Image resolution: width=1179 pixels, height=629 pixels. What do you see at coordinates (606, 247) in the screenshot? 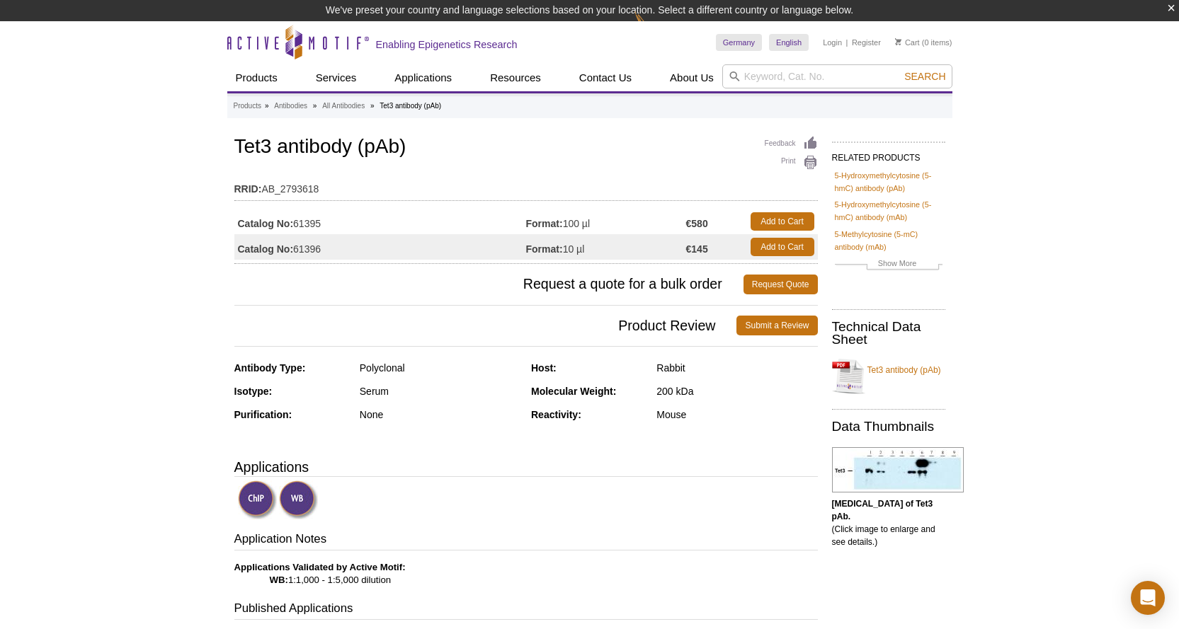
I see `td: 10 µl` at bounding box center [606, 247].